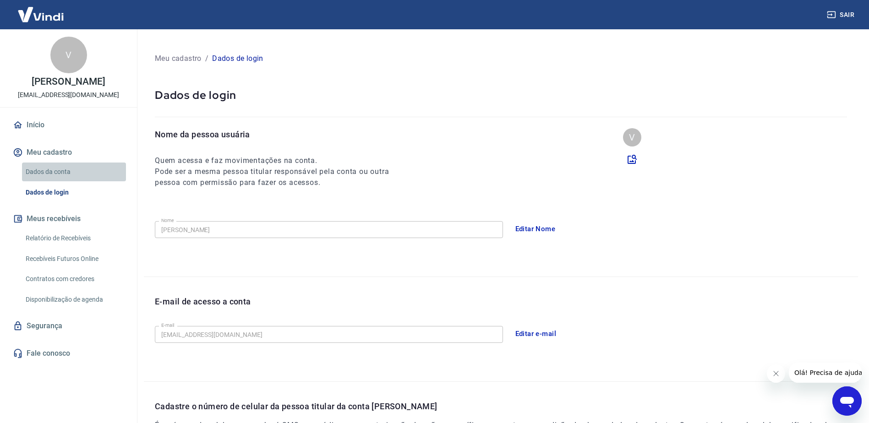 The image size is (869, 423). Describe the element at coordinates (68, 219) in the screenshot. I see `button: Meus recebíveis` at that location.